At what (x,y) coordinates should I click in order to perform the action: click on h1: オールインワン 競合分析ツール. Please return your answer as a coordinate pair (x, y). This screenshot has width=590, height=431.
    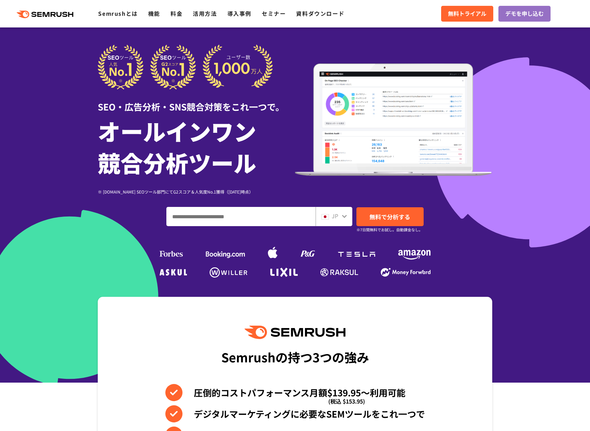
    Looking at the image, I should click on (196, 147).